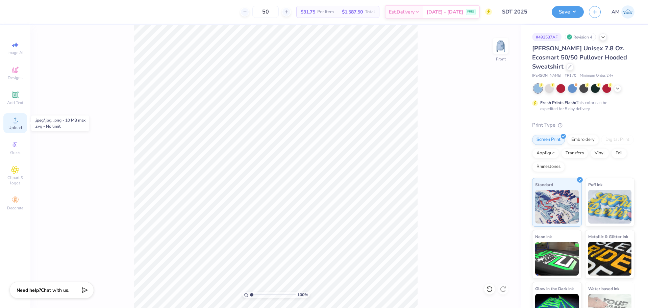 The width and height of the screenshot is (648, 308). I want to click on span: Puff Ink, so click(595, 184).